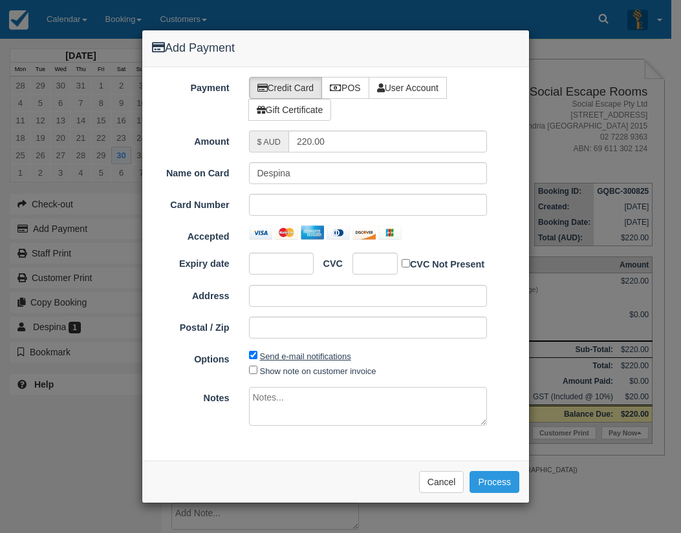 The height and width of the screenshot is (533, 681). What do you see at coordinates (191, 326) in the screenshot?
I see `label: Postal / Zip` at bounding box center [191, 326].